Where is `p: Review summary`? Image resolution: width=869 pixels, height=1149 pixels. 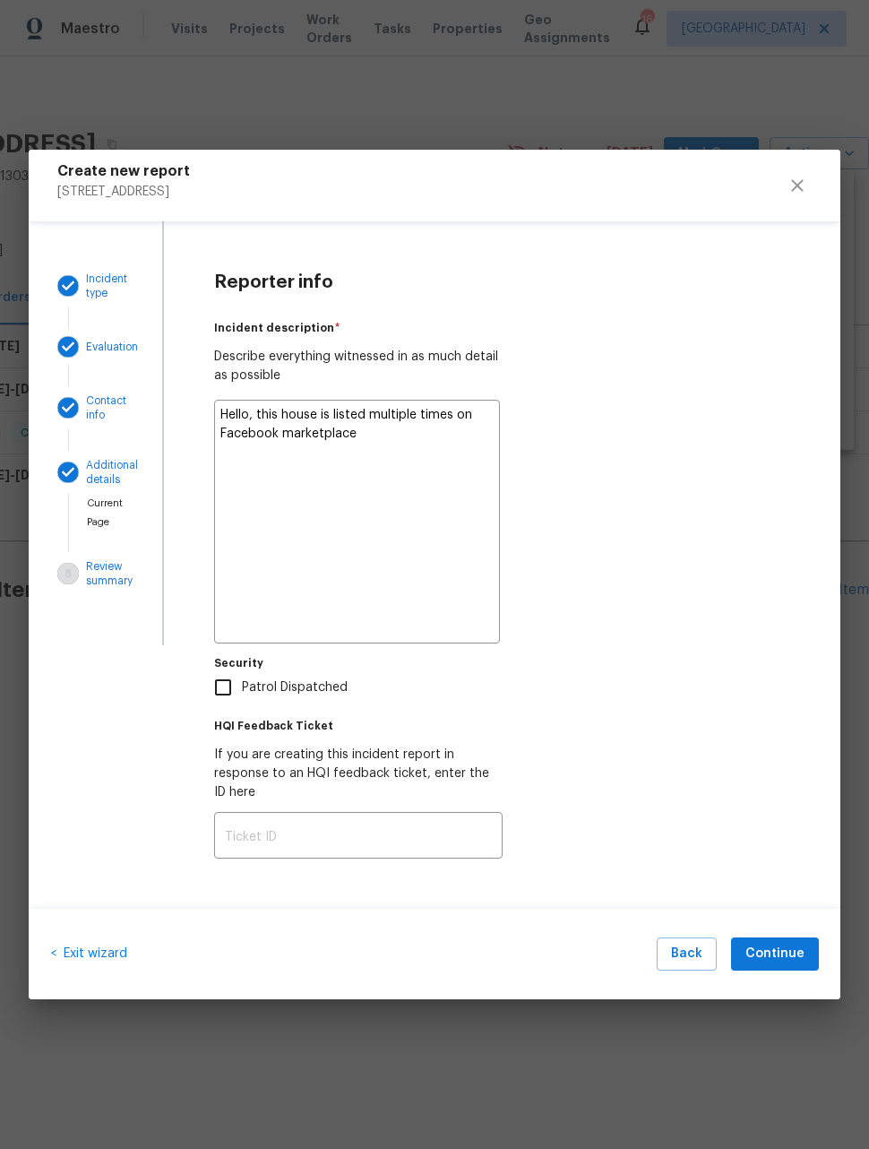
p: Review summary is located at coordinates (109, 574).